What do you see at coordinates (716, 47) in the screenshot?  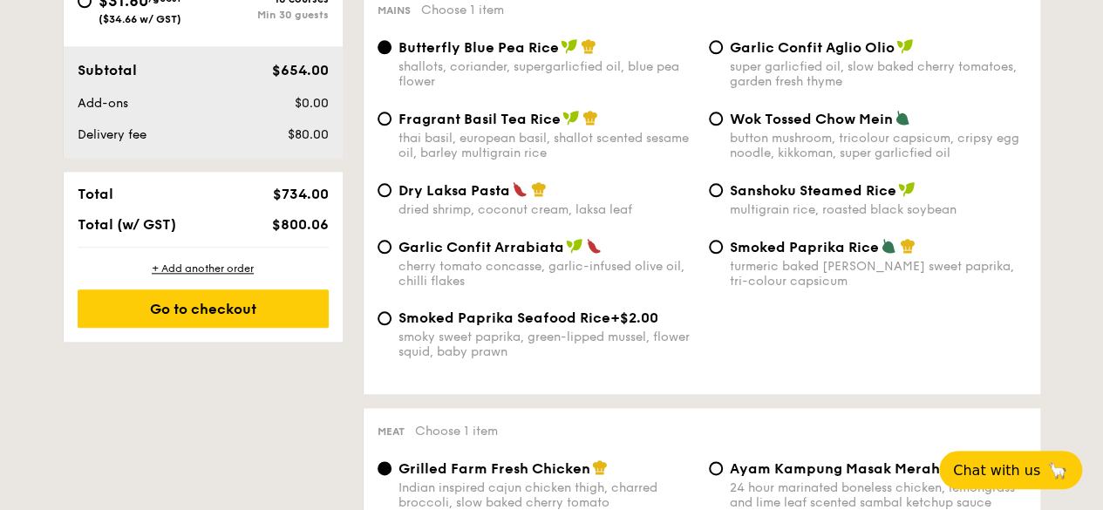 I see `input: Garlic Confit Aglio Oliosuper garlicfied oil, slow baked cherry tomatoes, garden fresh thyme` at bounding box center [716, 47].